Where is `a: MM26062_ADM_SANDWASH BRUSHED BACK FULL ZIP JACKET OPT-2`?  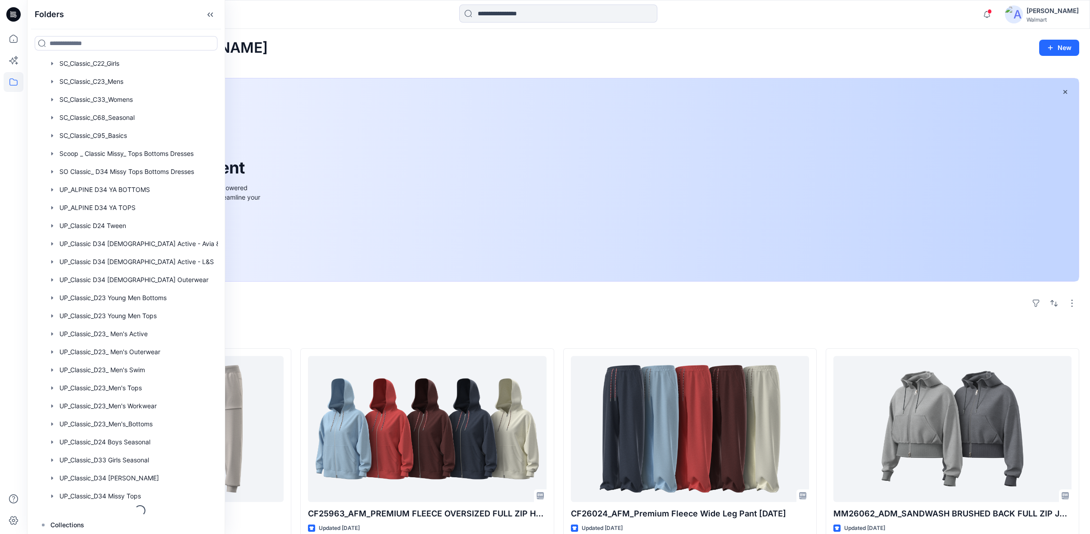 a: MM26062_ADM_SANDWASH BRUSHED BACK FULL ZIP JACKET OPT-2 is located at coordinates (953, 429).